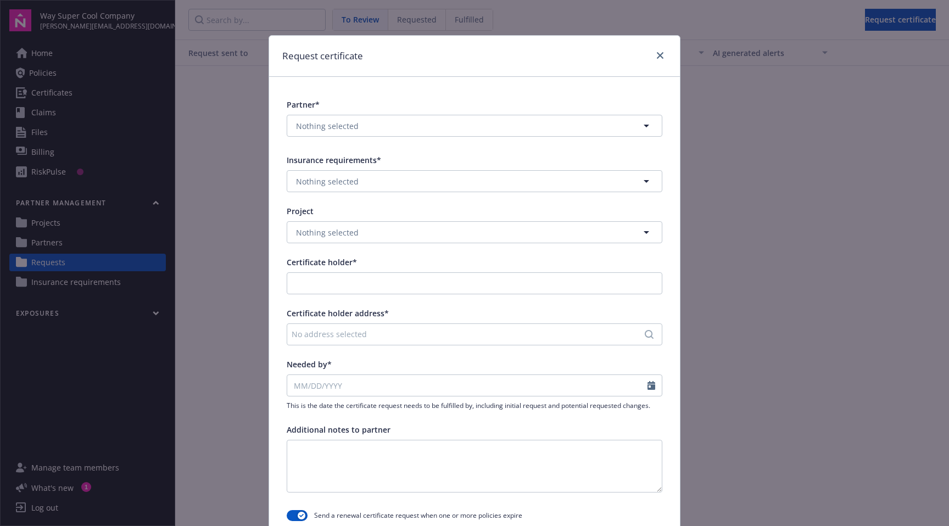  What do you see at coordinates (334, 160) in the screenshot?
I see `span: Insurance requirements*` at bounding box center [334, 160].